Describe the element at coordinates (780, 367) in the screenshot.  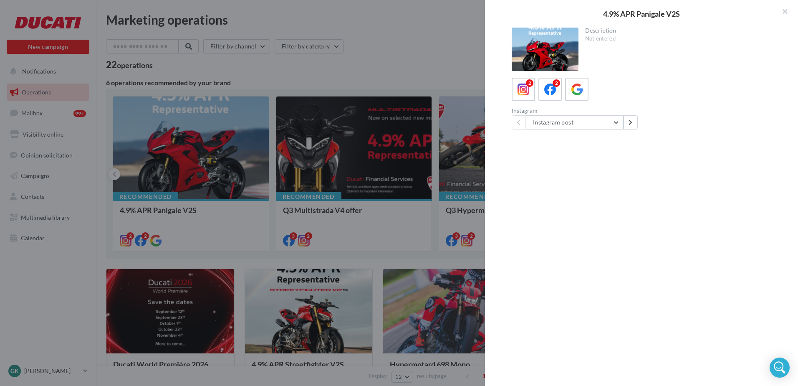
I see `div: Open Intercom Messenger` at that location.